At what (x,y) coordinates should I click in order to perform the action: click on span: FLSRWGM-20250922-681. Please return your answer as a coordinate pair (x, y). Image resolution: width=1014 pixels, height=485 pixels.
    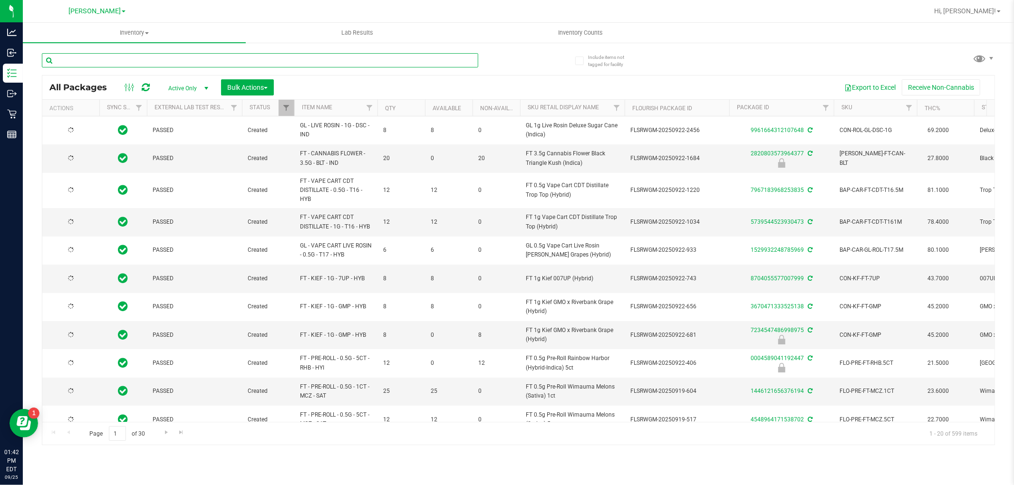
    Looking at the image, I should click on (677, 335).